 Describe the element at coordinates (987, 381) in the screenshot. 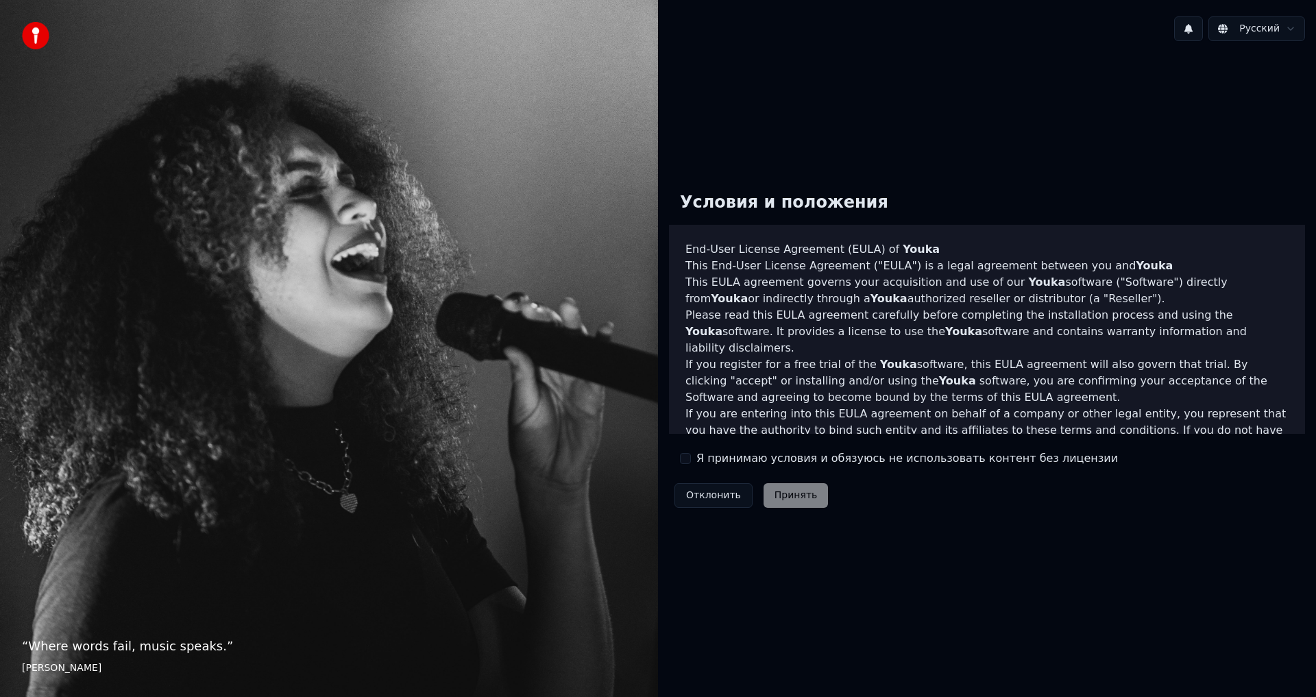

I see `p: If you register for a free trial of the software, this EULA agreement will also govern that trial...` at that location.